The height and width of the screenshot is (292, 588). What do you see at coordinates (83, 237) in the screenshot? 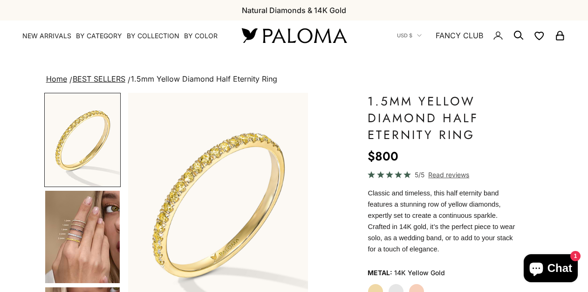
I see `button: Go to item 4` at bounding box center [83, 237].